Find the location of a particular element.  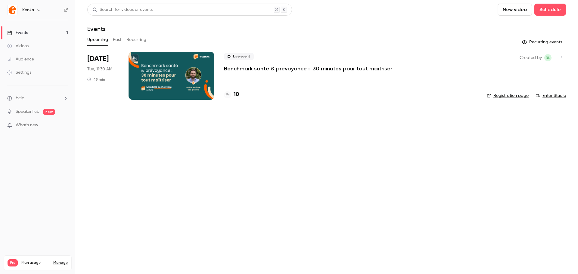

button: Upcoming is located at coordinates (98, 40).